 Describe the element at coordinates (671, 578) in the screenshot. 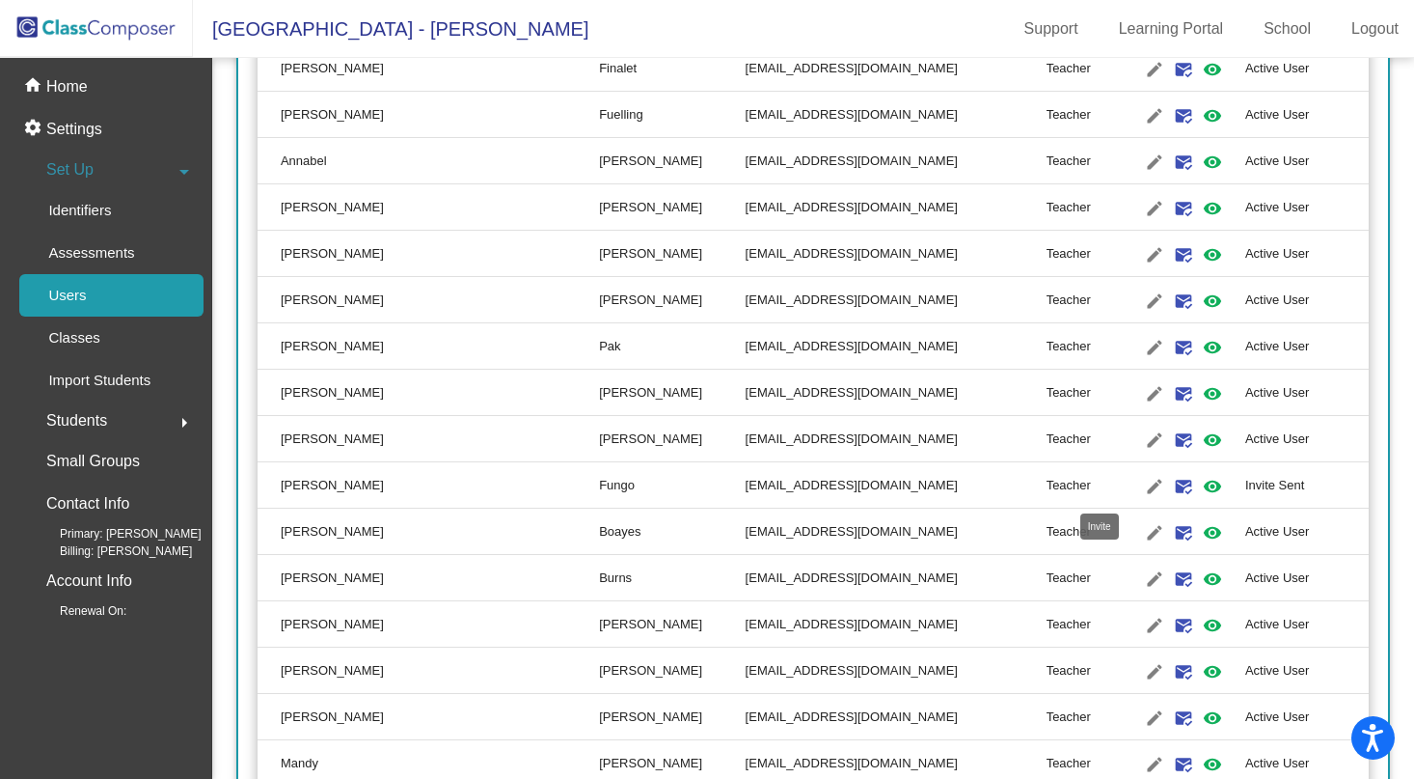

I see `td: Burns` at that location.